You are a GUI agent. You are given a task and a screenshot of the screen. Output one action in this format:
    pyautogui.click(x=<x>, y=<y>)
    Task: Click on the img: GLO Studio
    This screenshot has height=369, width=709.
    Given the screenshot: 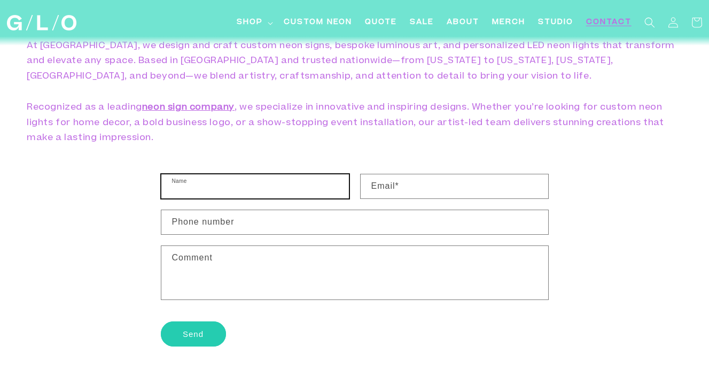 What is the action you would take?
    pyautogui.click(x=42, y=22)
    